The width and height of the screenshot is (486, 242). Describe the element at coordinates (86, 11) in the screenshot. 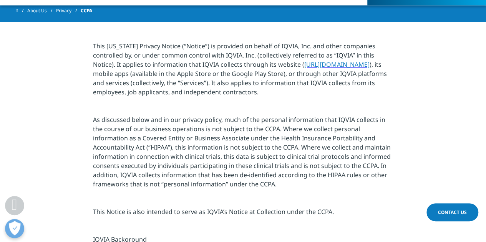

I see `span: CCPA` at that location.